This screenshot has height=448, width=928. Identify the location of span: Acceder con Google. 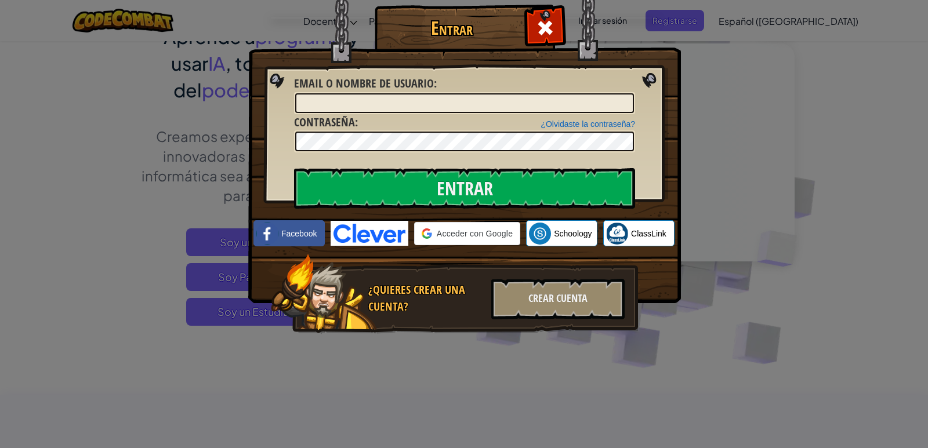
(474, 234).